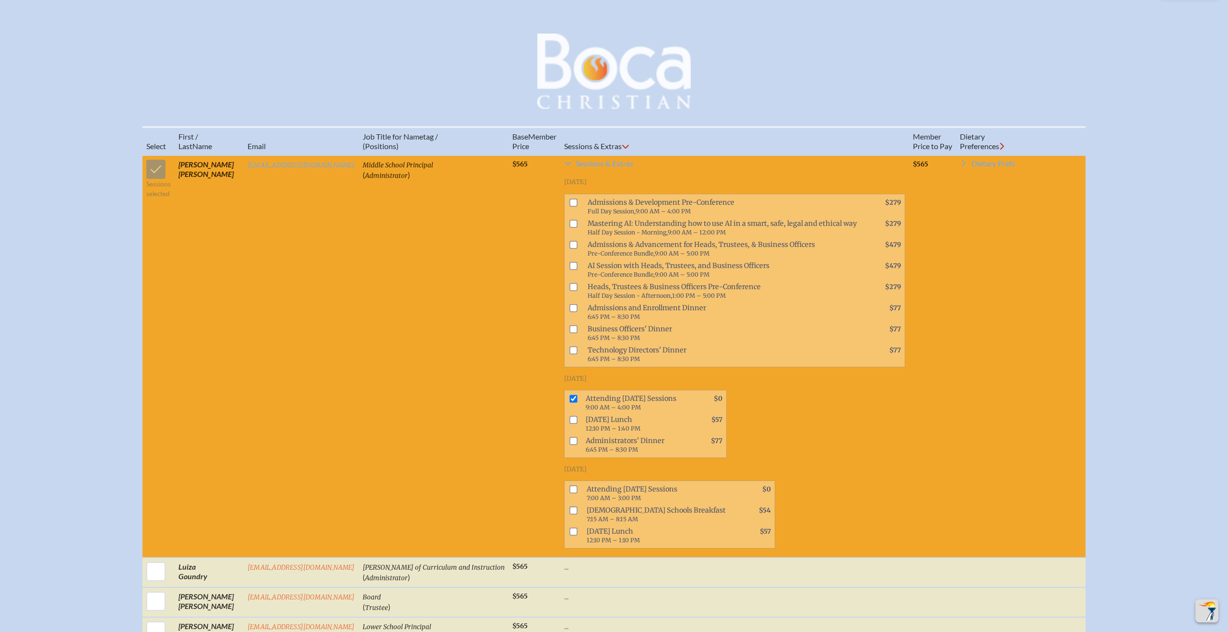 The image size is (1228, 632). I want to click on span: 1:00 PM – 5:00 PM, so click(699, 295).